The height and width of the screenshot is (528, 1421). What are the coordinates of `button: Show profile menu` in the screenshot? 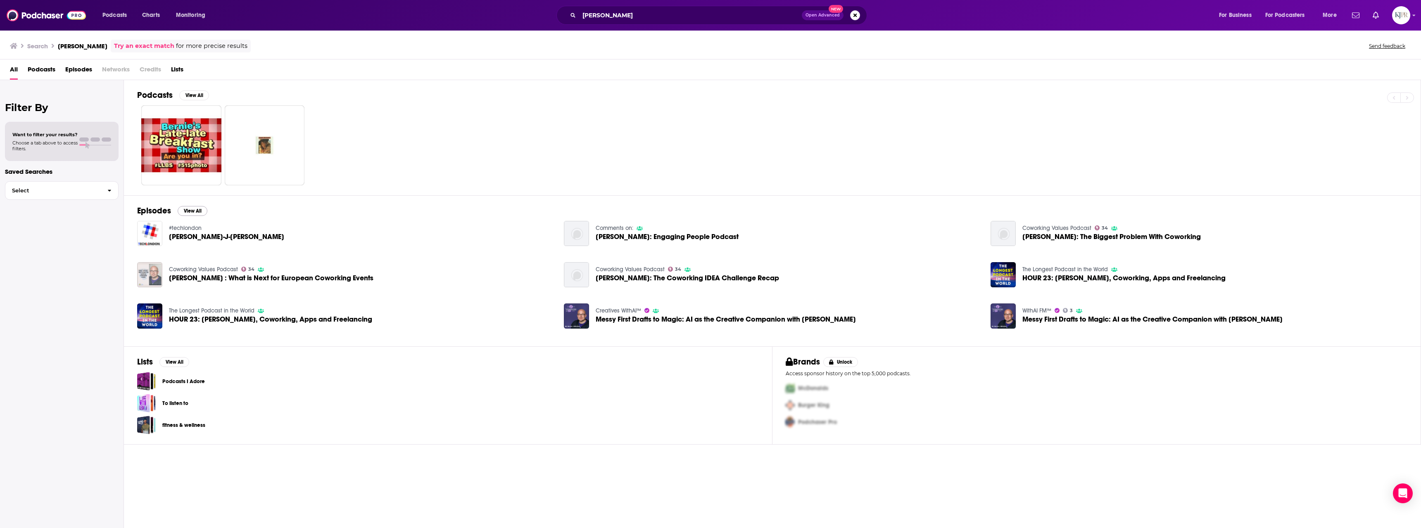 It's located at (1401, 15).